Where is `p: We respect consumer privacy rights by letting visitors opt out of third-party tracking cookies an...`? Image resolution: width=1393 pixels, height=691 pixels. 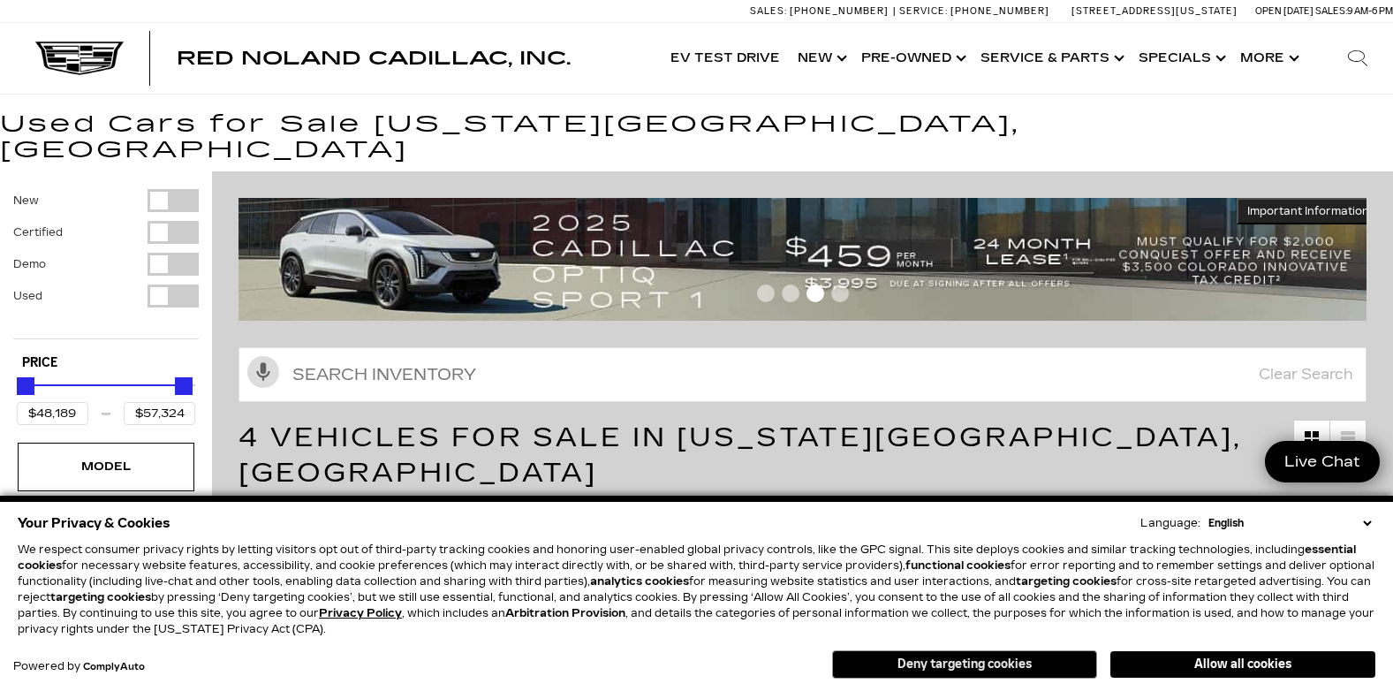 p: We respect consumer privacy rights by letting visitors opt out of third-party tracking cookies an... is located at coordinates (696, 589).